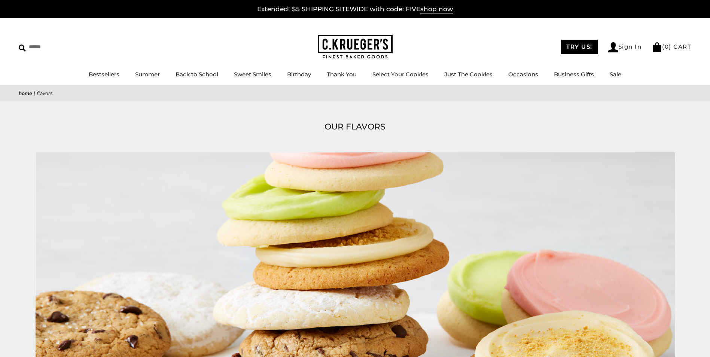 This screenshot has height=357, width=710. What do you see at coordinates (355, 9) in the screenshot?
I see `a: Extended! $5 SHIPPING SITEWIDE with code: FIVEshop now` at bounding box center [355, 9].